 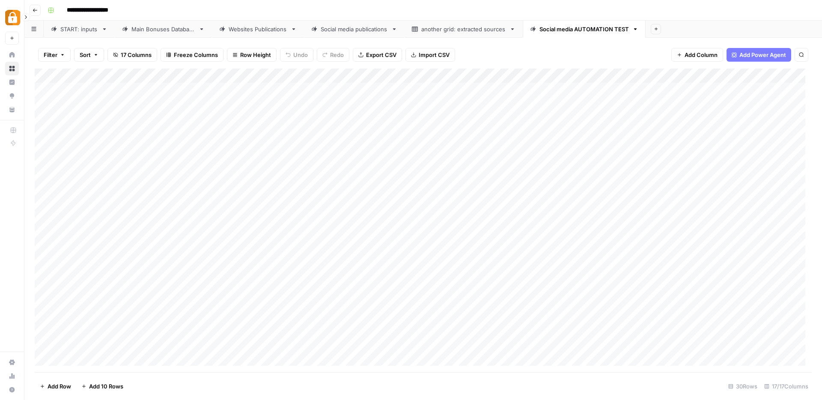 What do you see at coordinates (106, 386) in the screenshot?
I see `span: Add 10 Rows` at bounding box center [106, 386].